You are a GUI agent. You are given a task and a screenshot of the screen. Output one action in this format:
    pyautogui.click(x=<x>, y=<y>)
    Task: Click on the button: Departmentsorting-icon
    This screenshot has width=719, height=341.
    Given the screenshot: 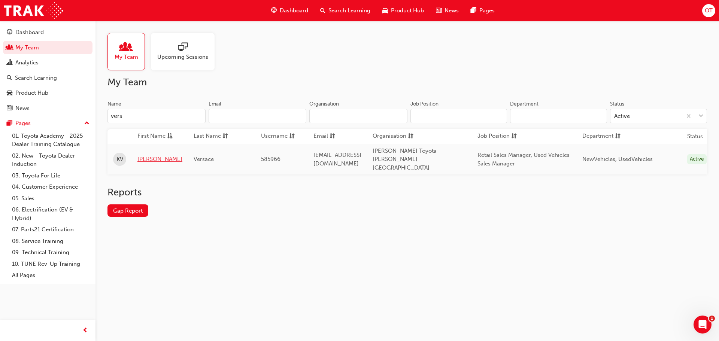 What is the action you would take?
    pyautogui.click(x=603, y=136)
    